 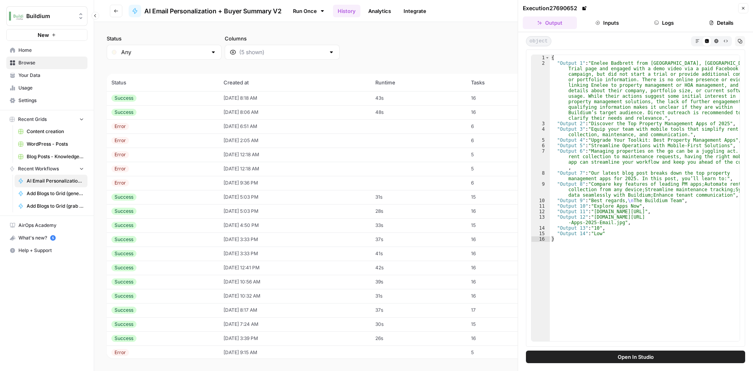 I want to click on label: Status, so click(x=164, y=38).